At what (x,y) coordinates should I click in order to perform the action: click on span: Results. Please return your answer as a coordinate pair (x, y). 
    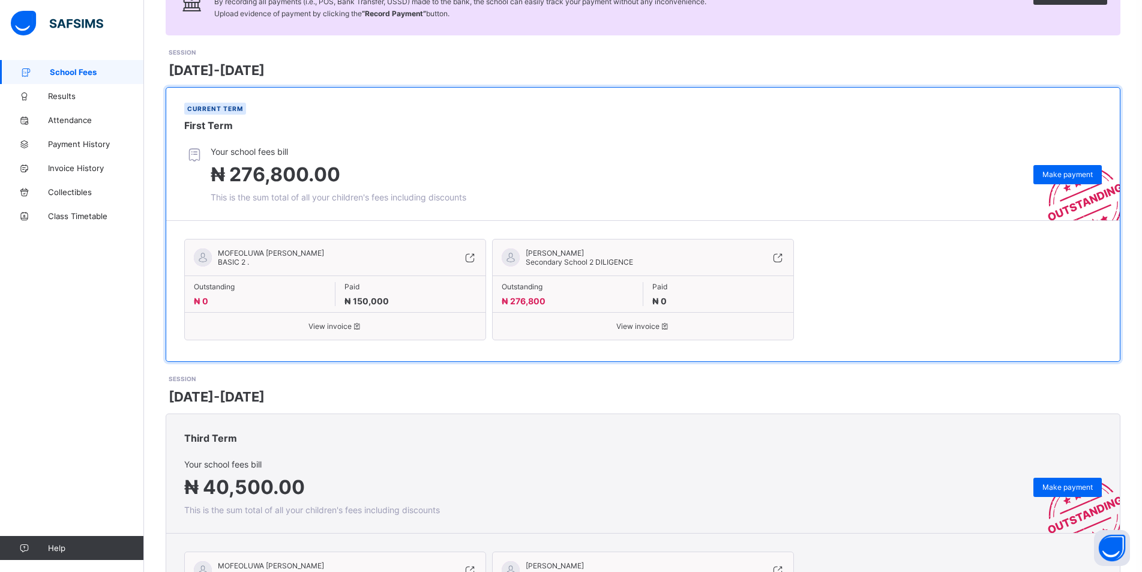
    Looking at the image, I should click on (96, 96).